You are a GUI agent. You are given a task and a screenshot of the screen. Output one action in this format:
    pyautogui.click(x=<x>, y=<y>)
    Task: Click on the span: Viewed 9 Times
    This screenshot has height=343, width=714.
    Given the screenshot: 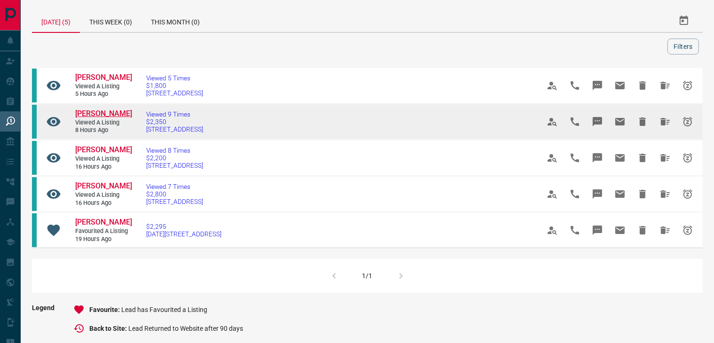 What is the action you would take?
    pyautogui.click(x=174, y=114)
    